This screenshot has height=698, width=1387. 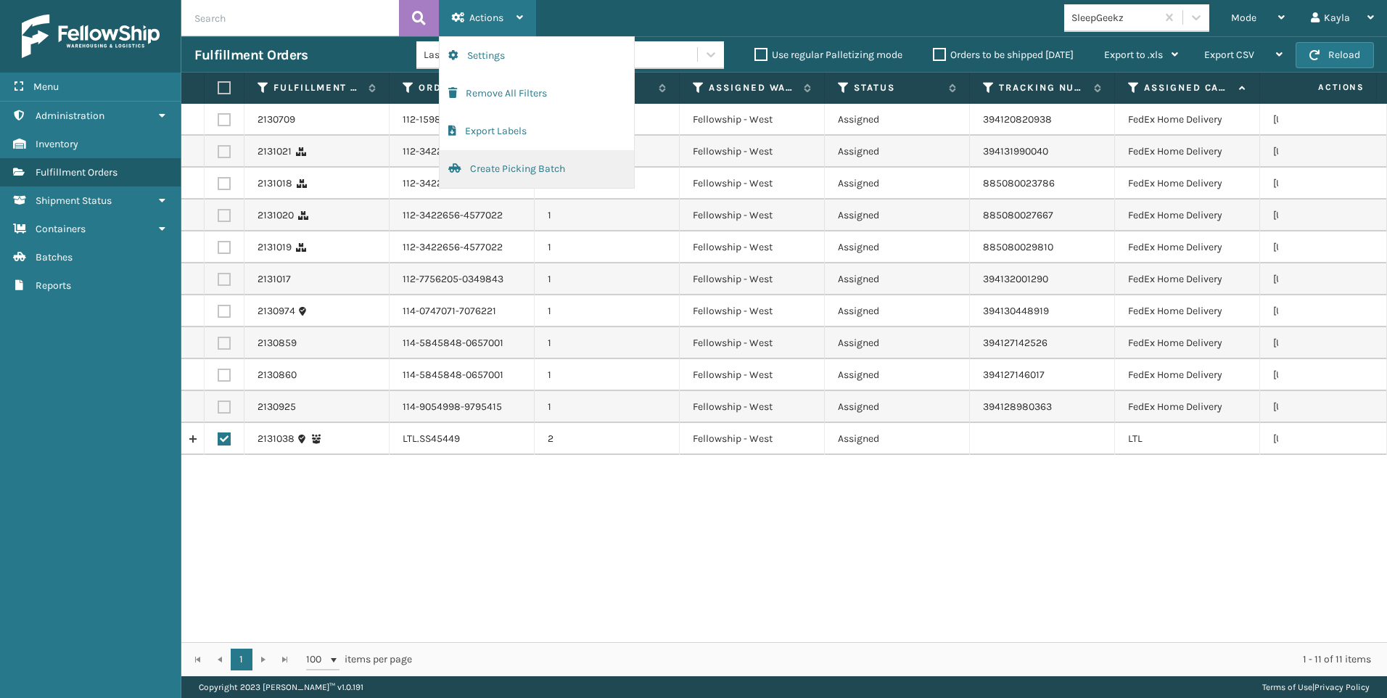 What do you see at coordinates (479, 54) in the screenshot?
I see `div: Last 90 Days` at bounding box center [479, 54].